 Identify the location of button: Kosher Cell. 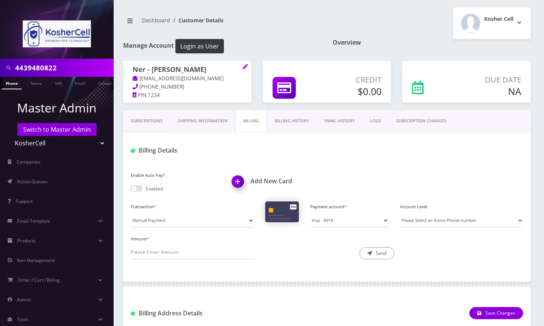
(492, 23).